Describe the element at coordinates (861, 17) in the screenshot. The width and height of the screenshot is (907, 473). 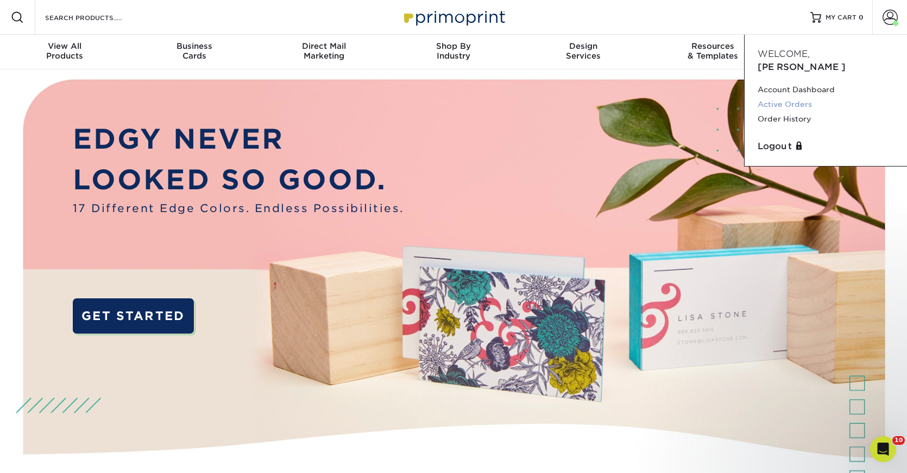
I see `span: 0` at that location.